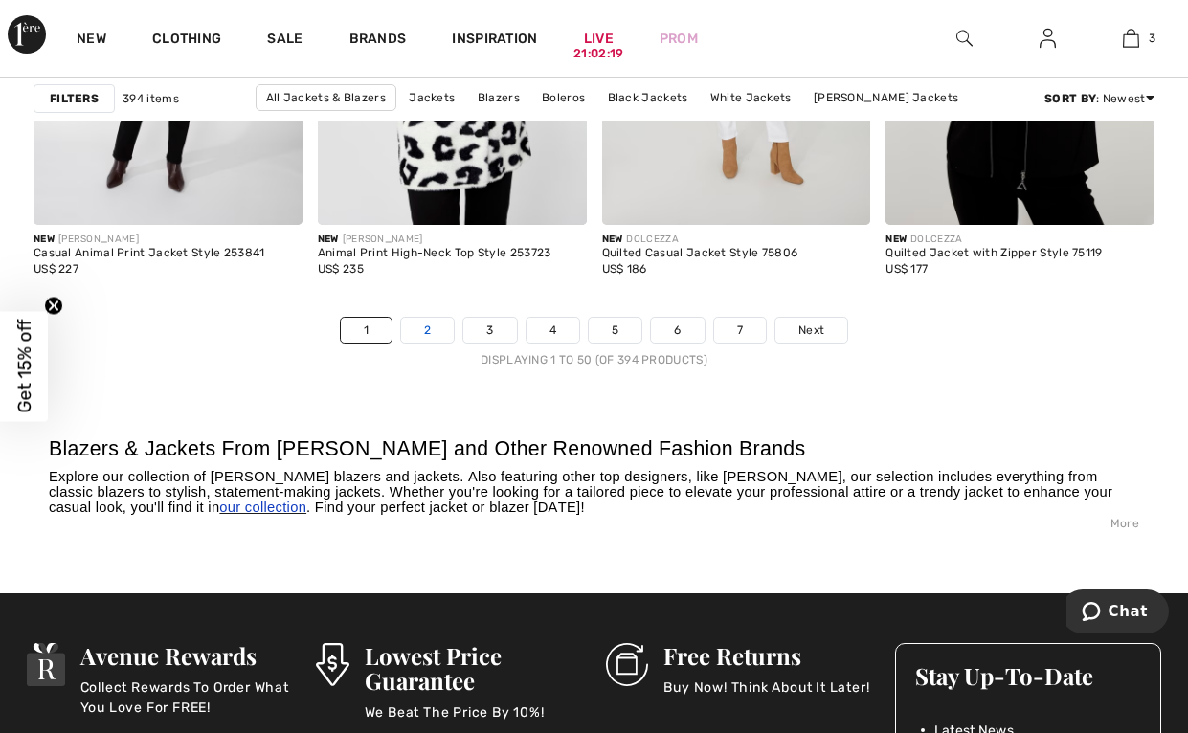 The width and height of the screenshot is (1188, 733). What do you see at coordinates (332, 664) in the screenshot?
I see `img: Lowest Price Guarantee` at bounding box center [332, 664].